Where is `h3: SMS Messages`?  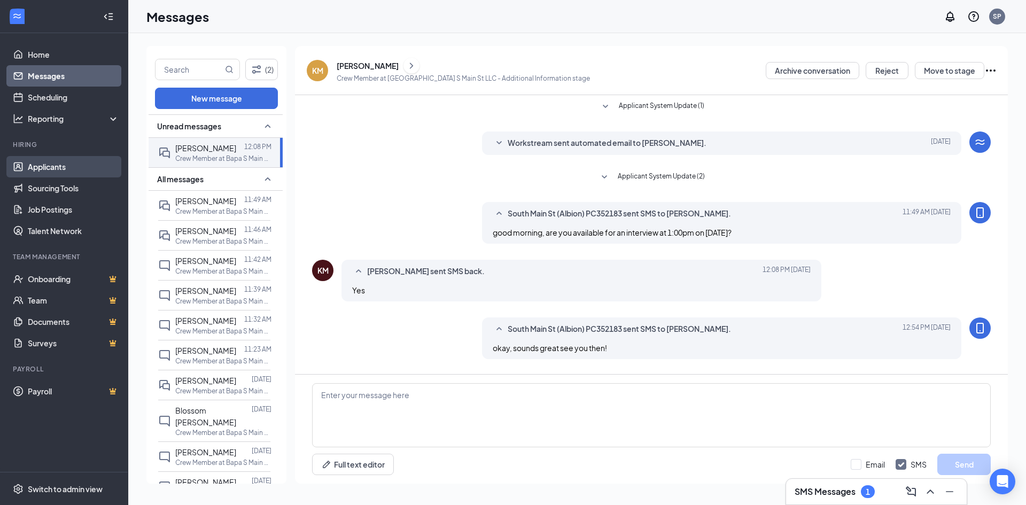 h3: SMS Messages is located at coordinates (825, 492).